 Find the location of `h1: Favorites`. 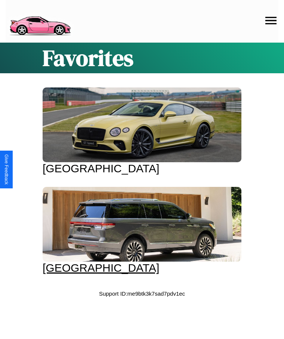

h1: Favorites is located at coordinates (142, 58).